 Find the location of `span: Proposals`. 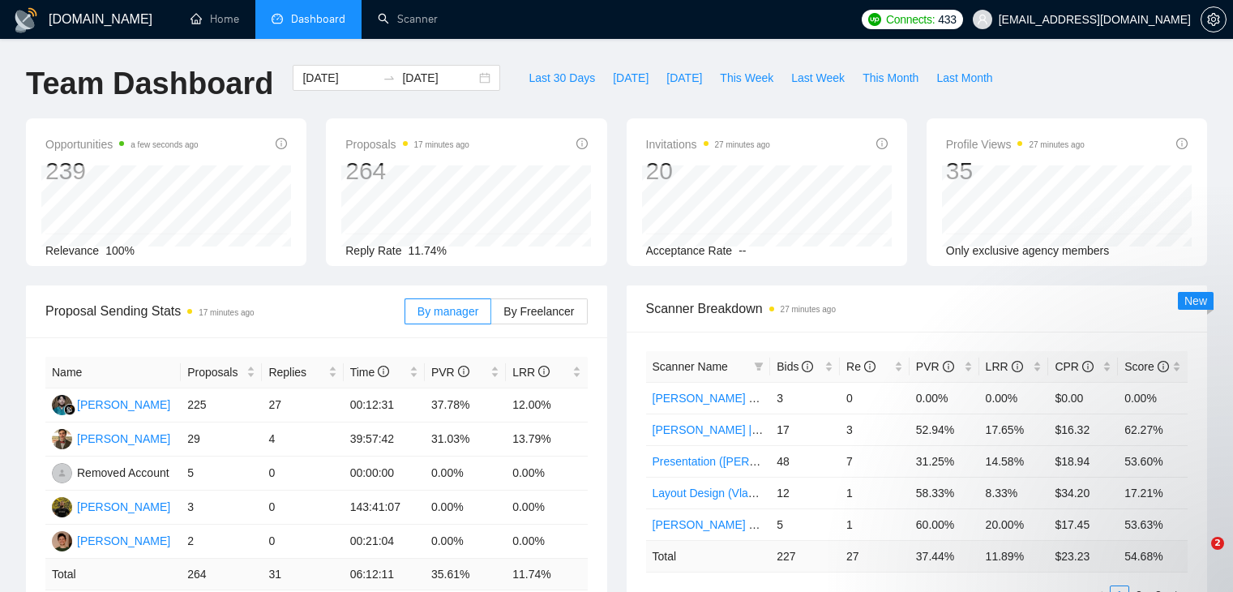

span: Proposals is located at coordinates (407, 144).